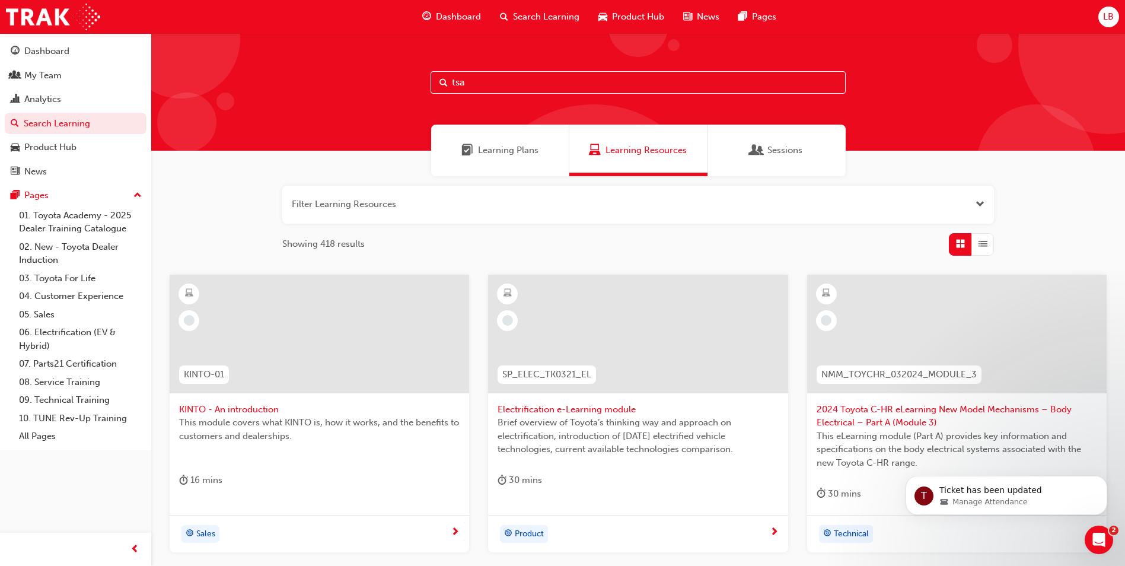  Describe the element at coordinates (540, 17) in the screenshot. I see `a: search-iconSearch Learning` at that location.